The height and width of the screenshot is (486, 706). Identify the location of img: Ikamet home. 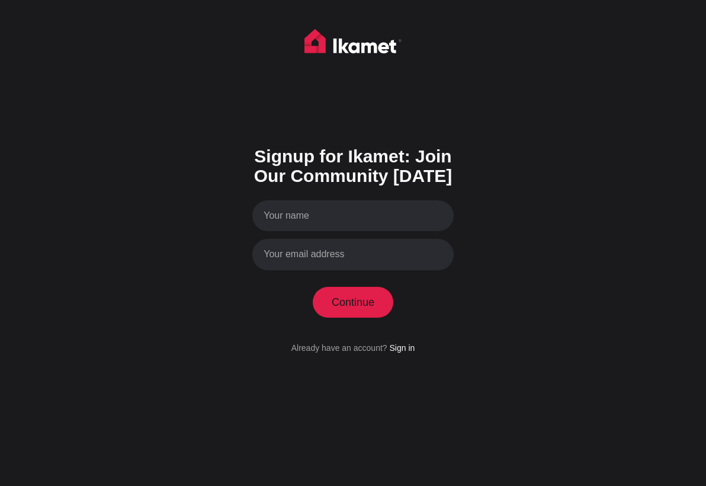
(353, 44).